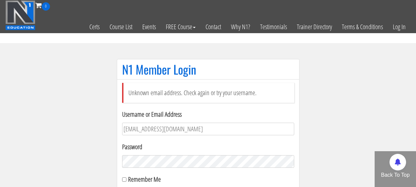 Image resolution: width=416 pixels, height=187 pixels. I want to click on span: 0, so click(46, 6).